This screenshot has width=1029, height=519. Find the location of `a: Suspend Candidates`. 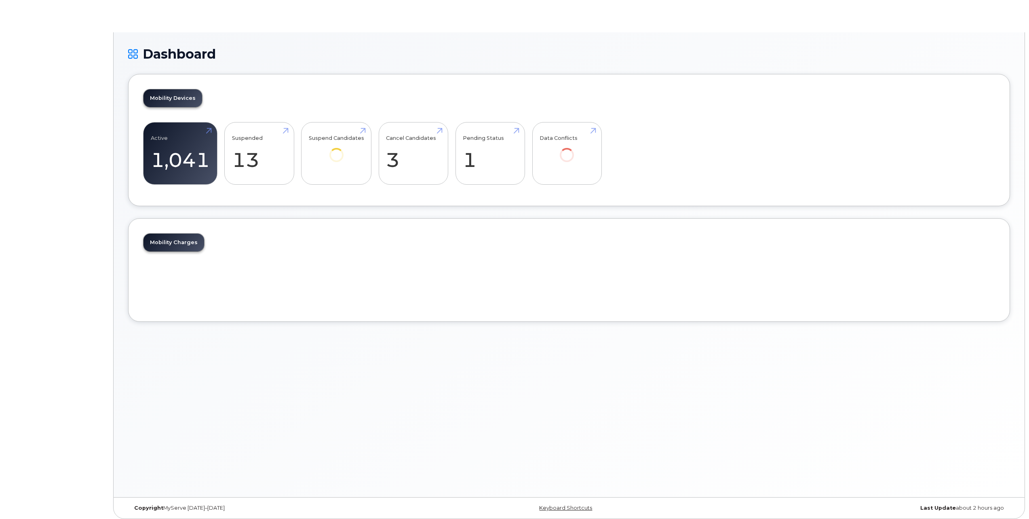

a: Suspend Candidates is located at coordinates (336, 150).